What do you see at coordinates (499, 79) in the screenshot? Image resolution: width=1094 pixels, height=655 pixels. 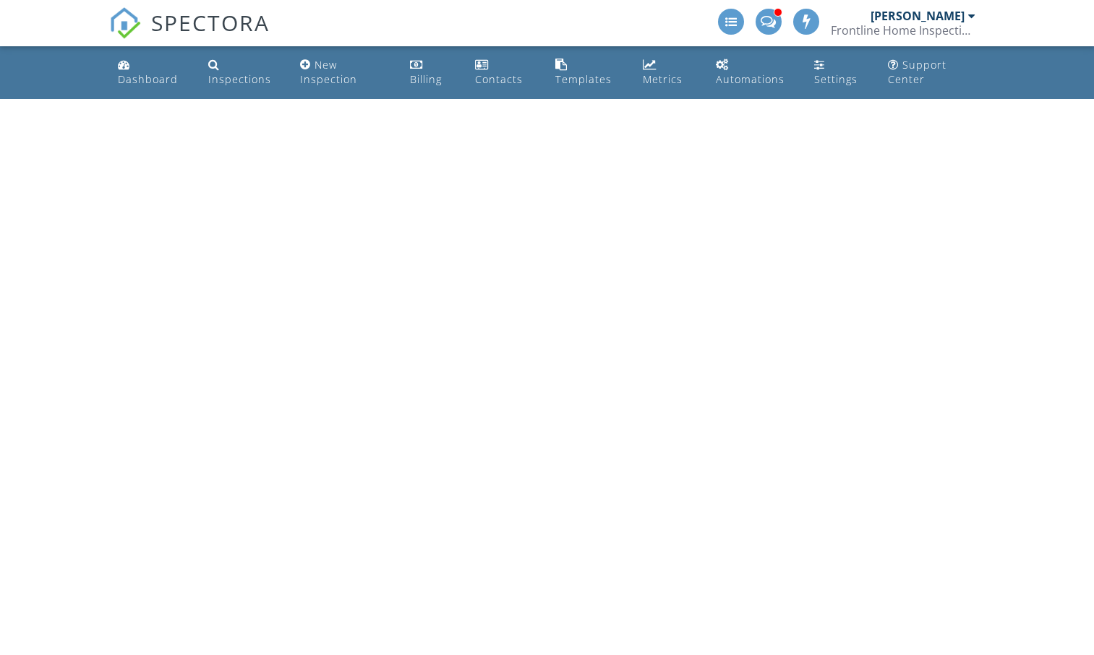 I see `div: Contacts` at bounding box center [499, 79].